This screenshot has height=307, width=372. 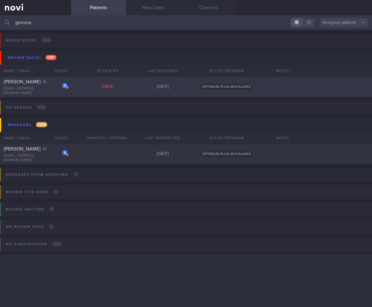 I want to click on span: 0 / 10, so click(x=41, y=107).